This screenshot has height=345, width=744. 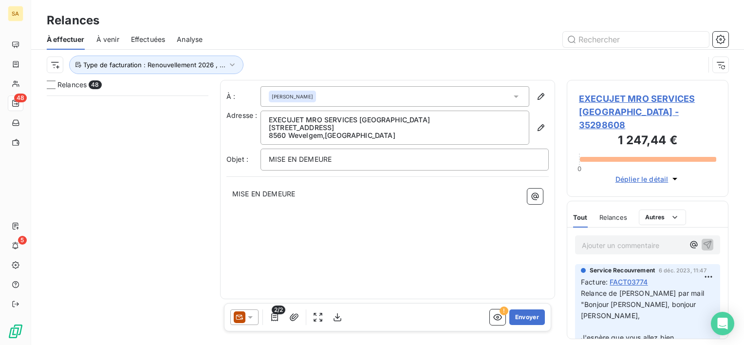 I want to click on button: Type de facturation : Renouvellement 2026 , ..., so click(x=156, y=65).